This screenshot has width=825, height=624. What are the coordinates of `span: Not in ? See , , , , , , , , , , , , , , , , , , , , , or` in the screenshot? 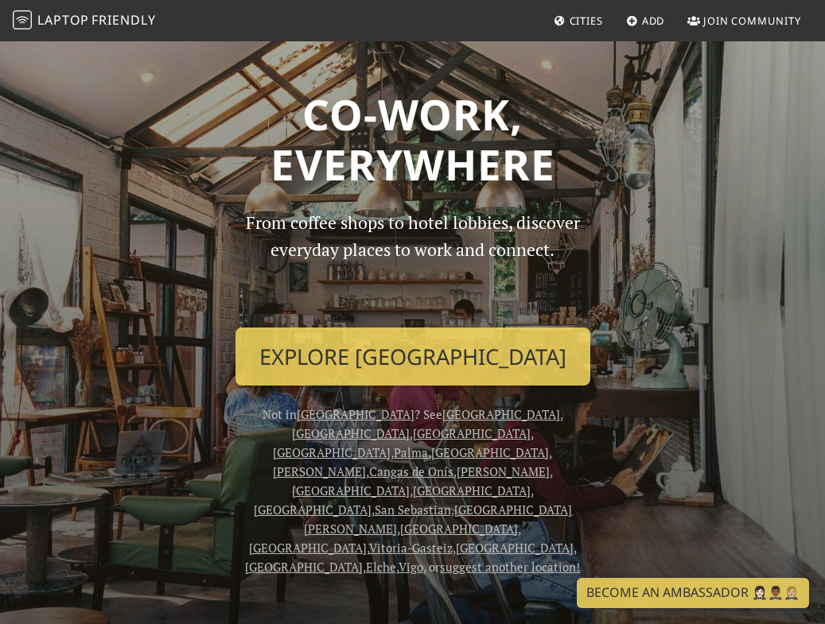 It's located at (412, 491).